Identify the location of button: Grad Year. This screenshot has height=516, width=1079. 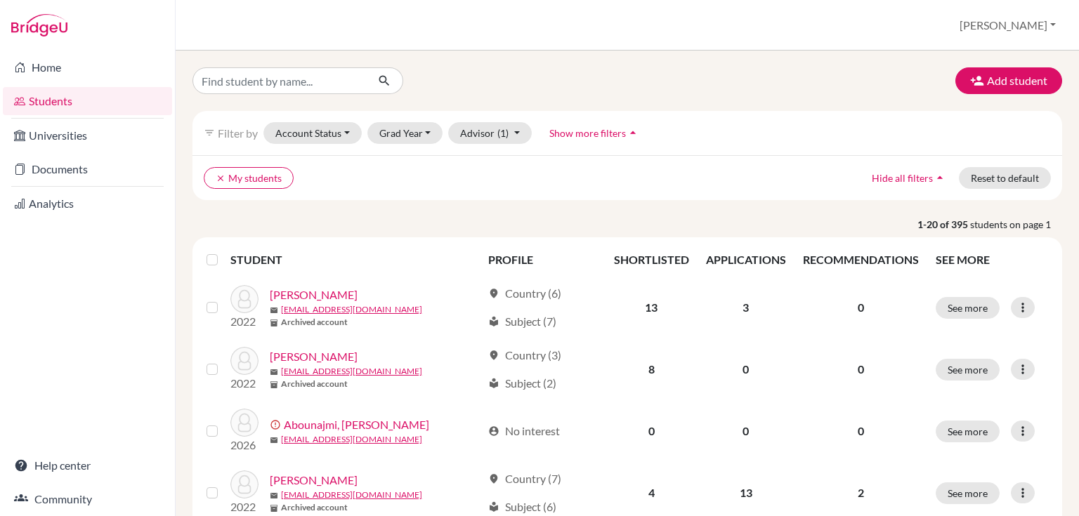
(405, 133).